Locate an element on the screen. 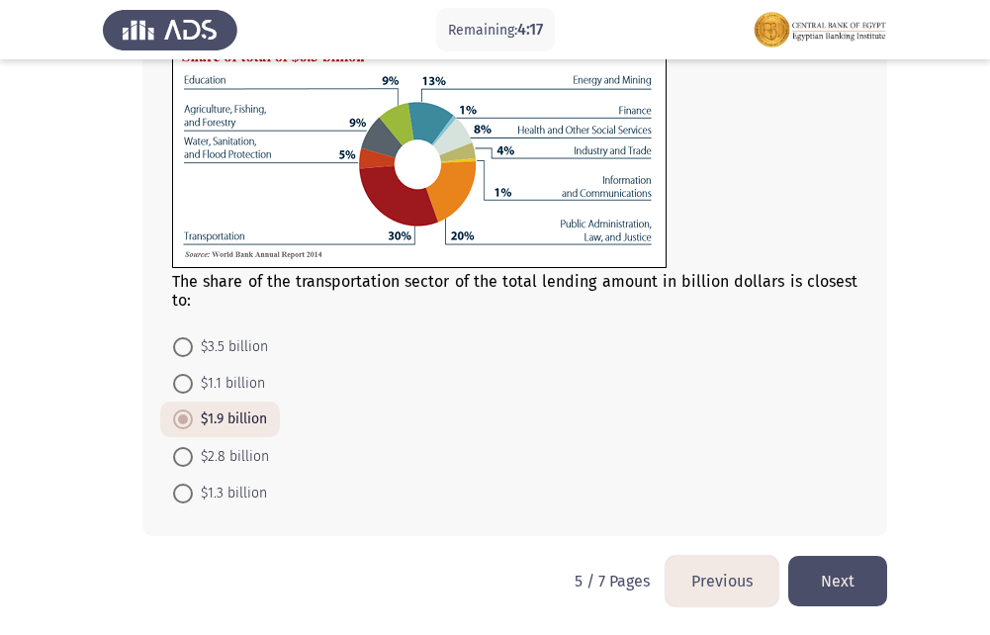  button: load previous page is located at coordinates (722, 581).